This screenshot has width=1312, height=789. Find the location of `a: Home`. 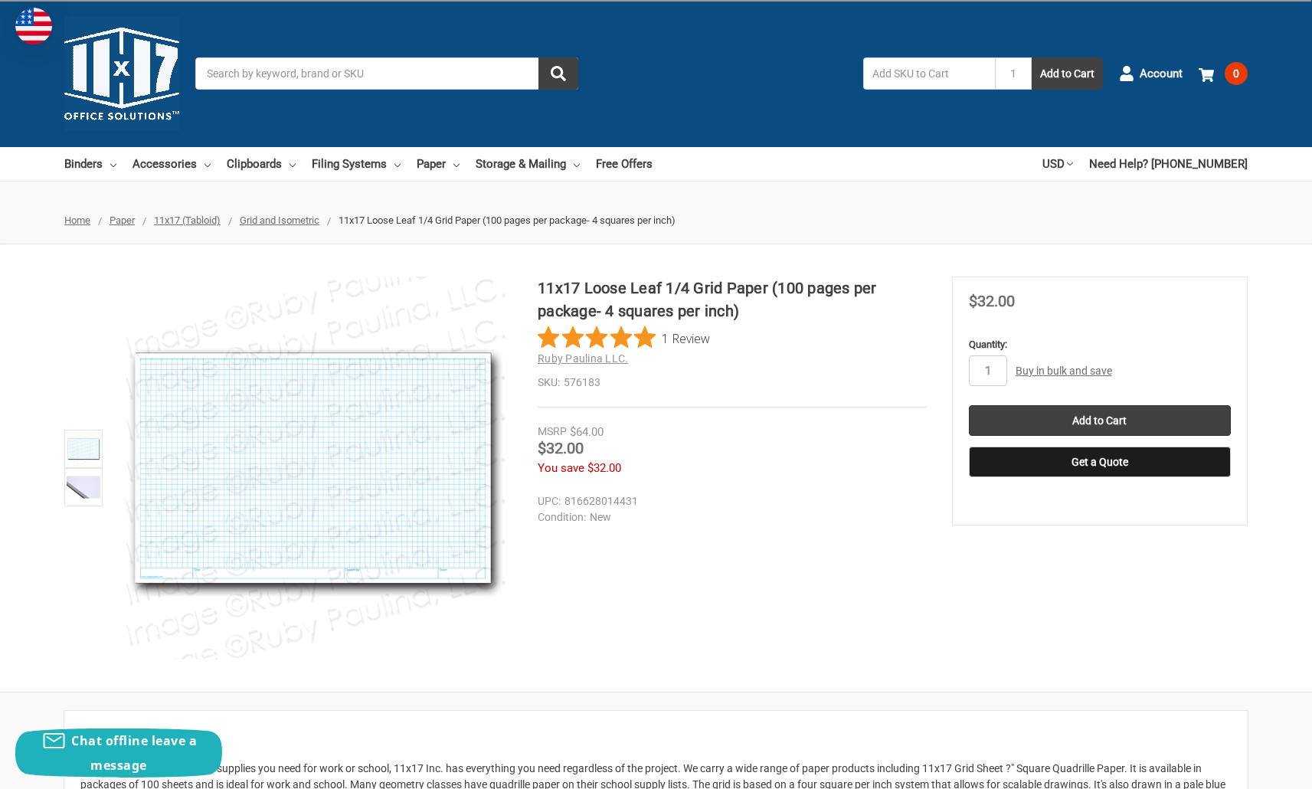

a: Home is located at coordinates (77, 220).